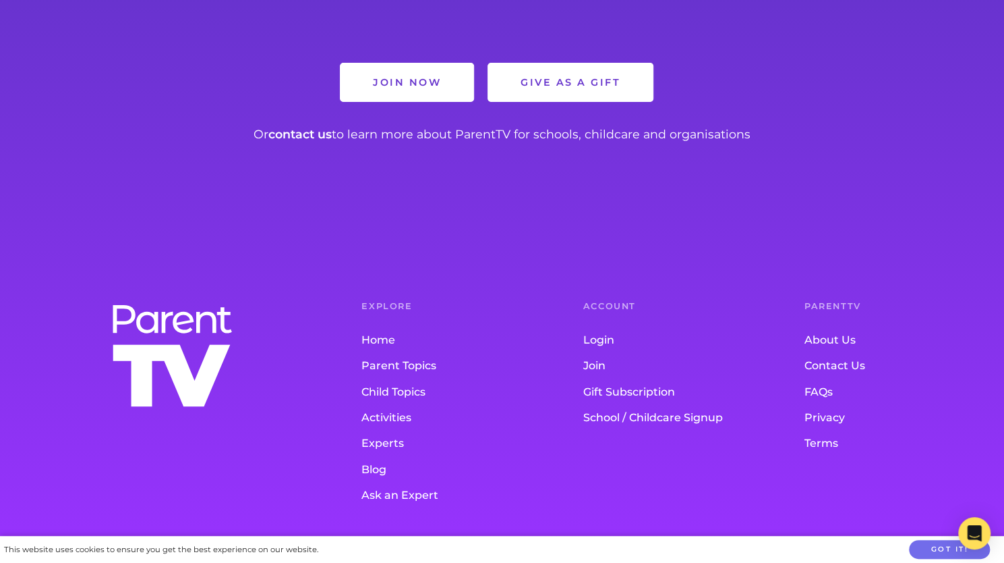 This screenshot has height=563, width=1004. I want to click on a: Contact Us, so click(888, 366).